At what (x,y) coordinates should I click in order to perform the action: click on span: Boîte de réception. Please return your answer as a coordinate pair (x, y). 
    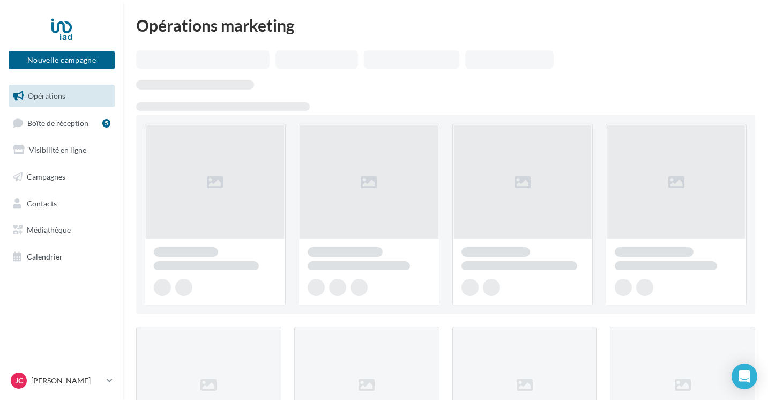
    Looking at the image, I should click on (58, 122).